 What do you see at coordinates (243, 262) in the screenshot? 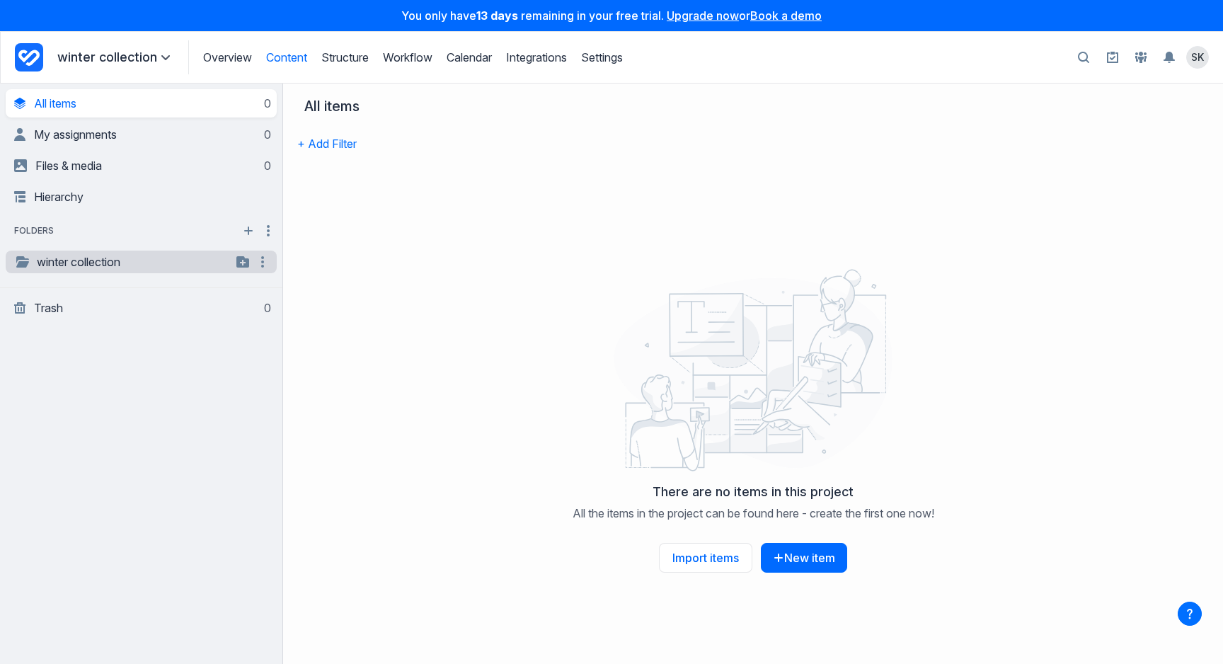
I see `button: Create new folder inside winter collection` at bounding box center [243, 262].